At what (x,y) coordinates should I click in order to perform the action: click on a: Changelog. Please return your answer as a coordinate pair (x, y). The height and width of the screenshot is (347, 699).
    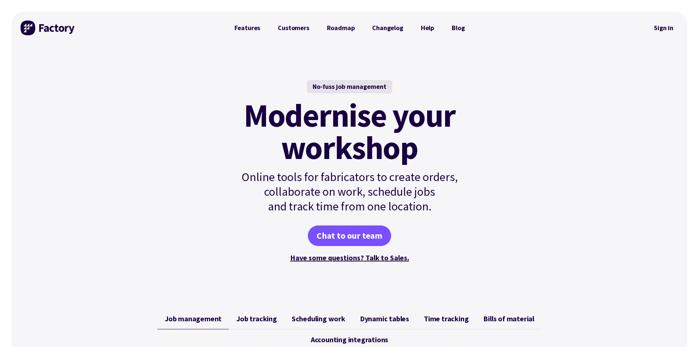
    Looking at the image, I should click on (387, 28).